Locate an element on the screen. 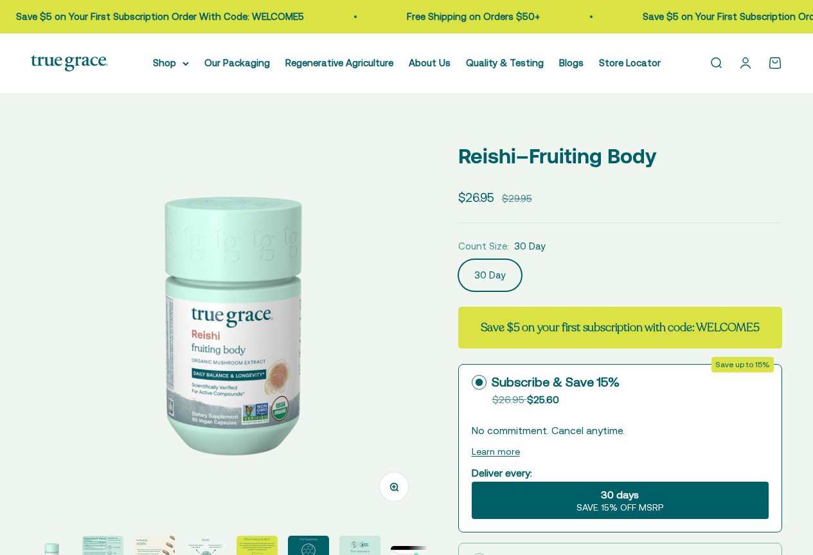  compare-at-price: $29.95 is located at coordinates (517, 199).